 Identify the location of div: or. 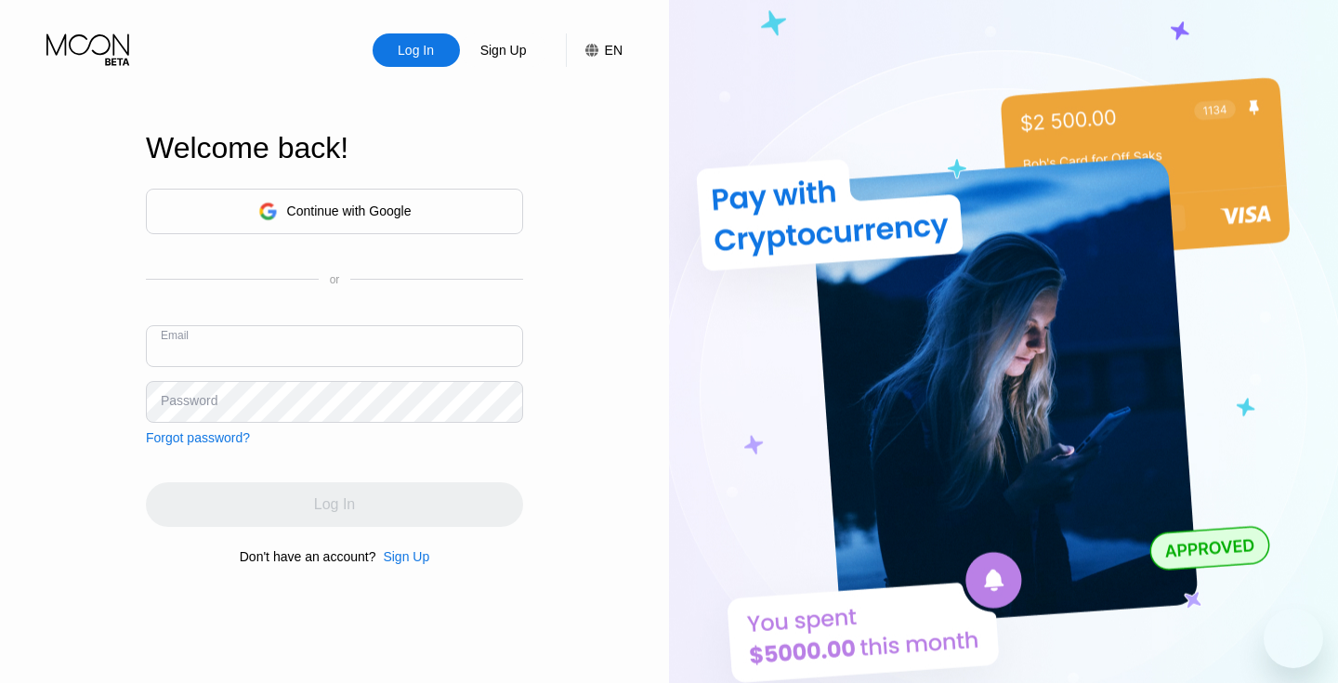
(335, 280).